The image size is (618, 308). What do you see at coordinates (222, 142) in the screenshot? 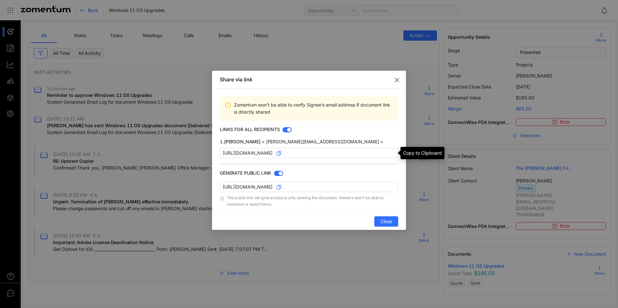
I see `span: 1 .` at bounding box center [222, 142].